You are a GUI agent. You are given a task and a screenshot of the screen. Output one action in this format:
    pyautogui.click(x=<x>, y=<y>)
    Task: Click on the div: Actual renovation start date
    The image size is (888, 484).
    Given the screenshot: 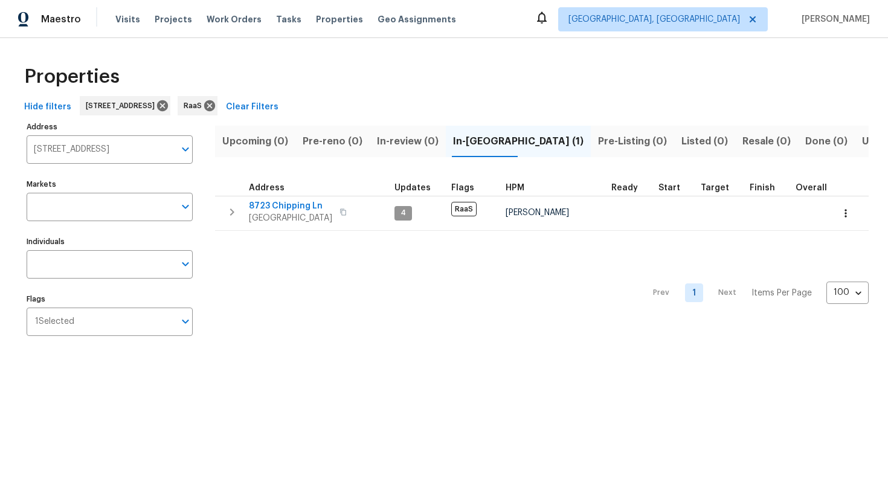 What is the action you would take?
    pyautogui.click(x=675, y=188)
    